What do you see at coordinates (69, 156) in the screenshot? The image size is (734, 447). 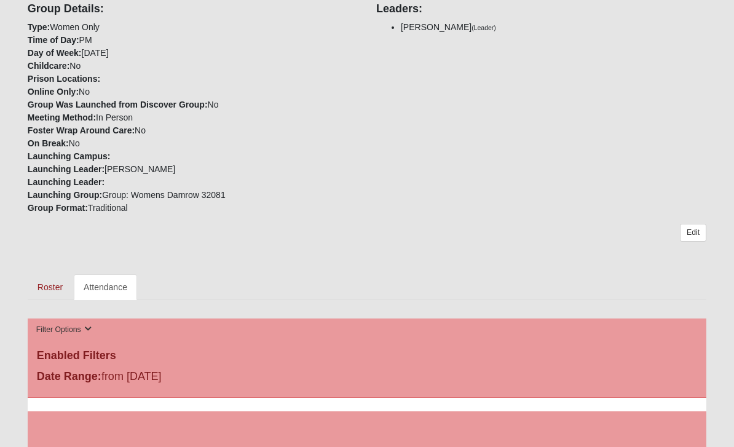 I see `strong: Launching Campus:` at bounding box center [69, 156].